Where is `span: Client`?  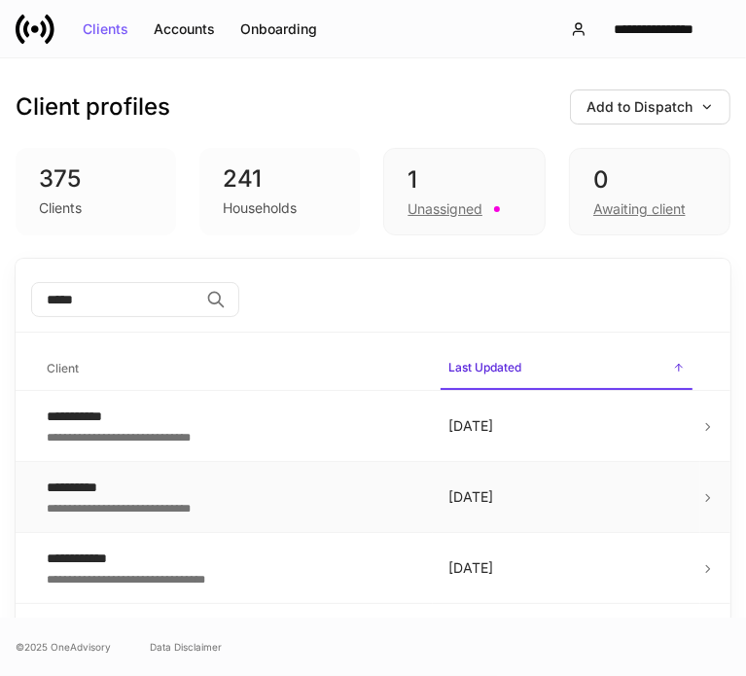 span: Client is located at coordinates (232, 369).